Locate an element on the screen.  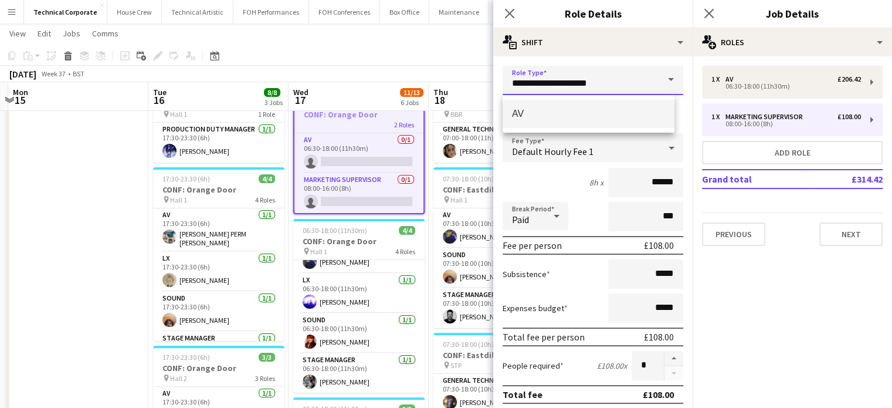
button: Technical Corporate is located at coordinates (66, 12).